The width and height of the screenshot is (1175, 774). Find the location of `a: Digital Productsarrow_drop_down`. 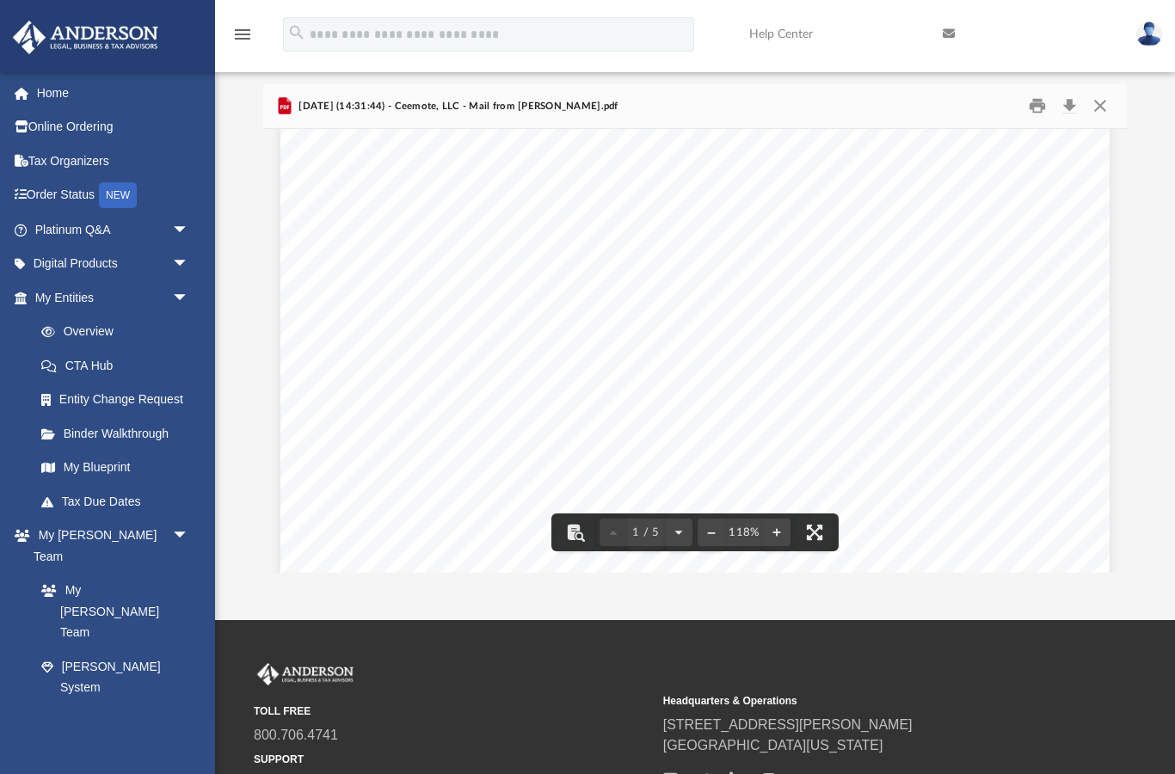

a: Digital Productsarrow_drop_down is located at coordinates (114, 264).